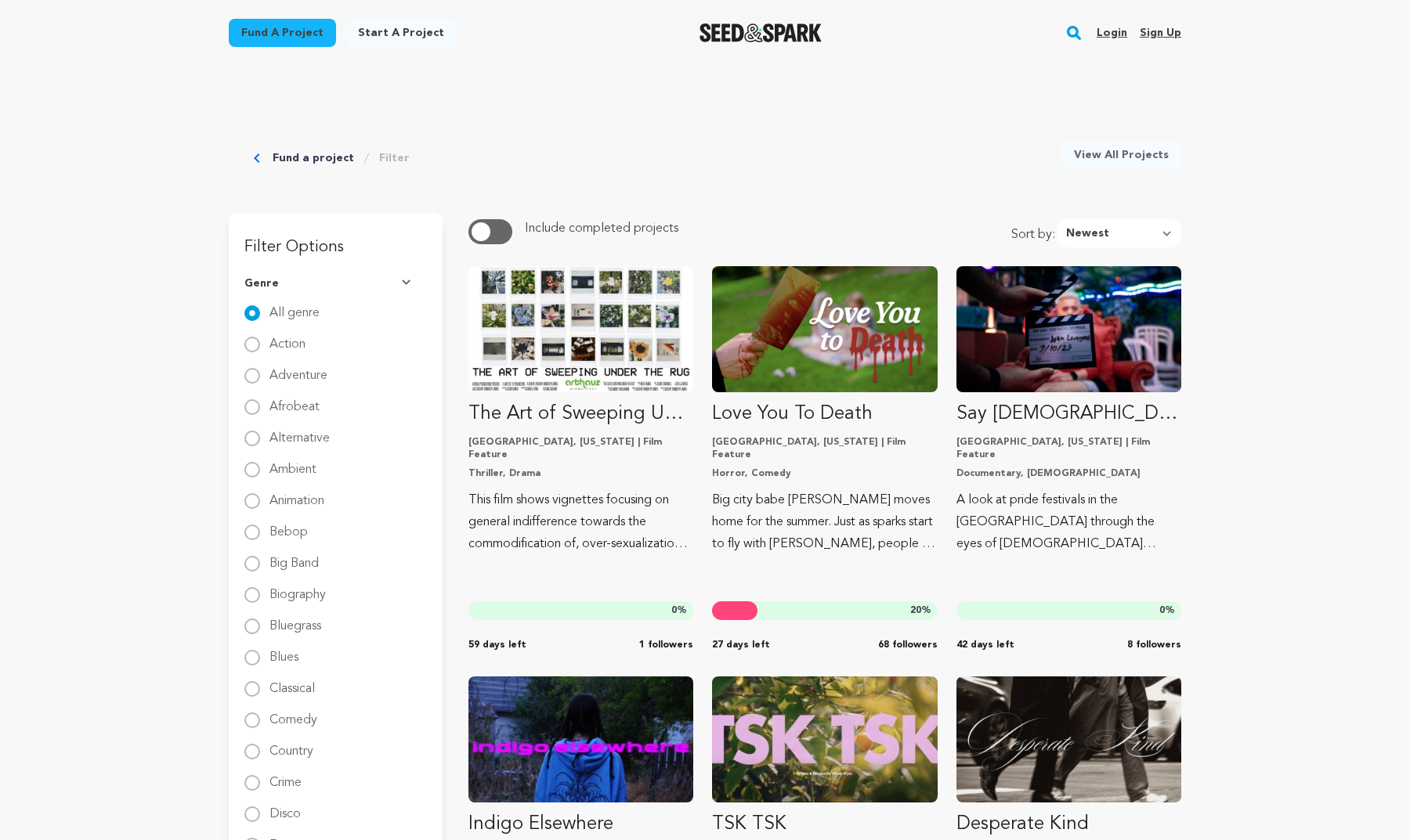 The image size is (1410, 840). I want to click on a: Sign up, so click(1160, 33).